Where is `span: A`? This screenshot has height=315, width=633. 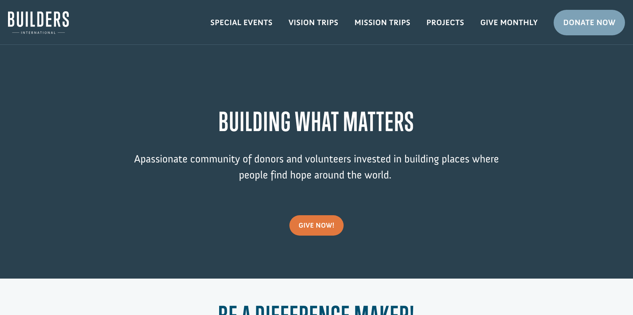 span: A is located at coordinates (137, 159).